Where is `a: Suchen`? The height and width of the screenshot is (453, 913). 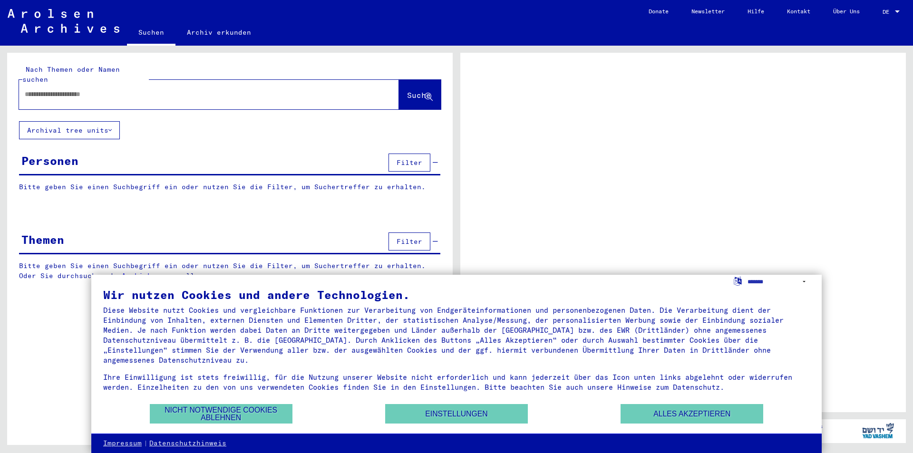 a: Suchen is located at coordinates (151, 33).